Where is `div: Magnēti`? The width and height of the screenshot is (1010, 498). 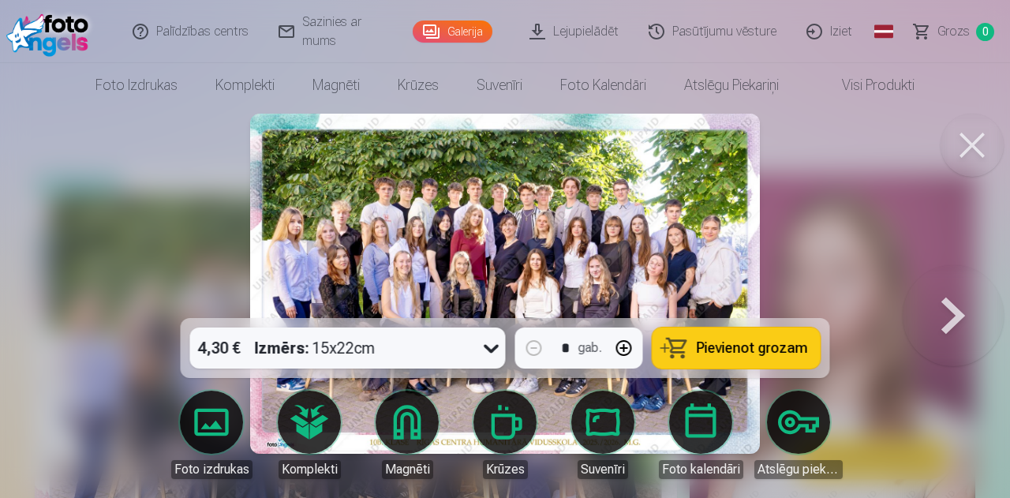
div: Magnēti is located at coordinates (407, 469).